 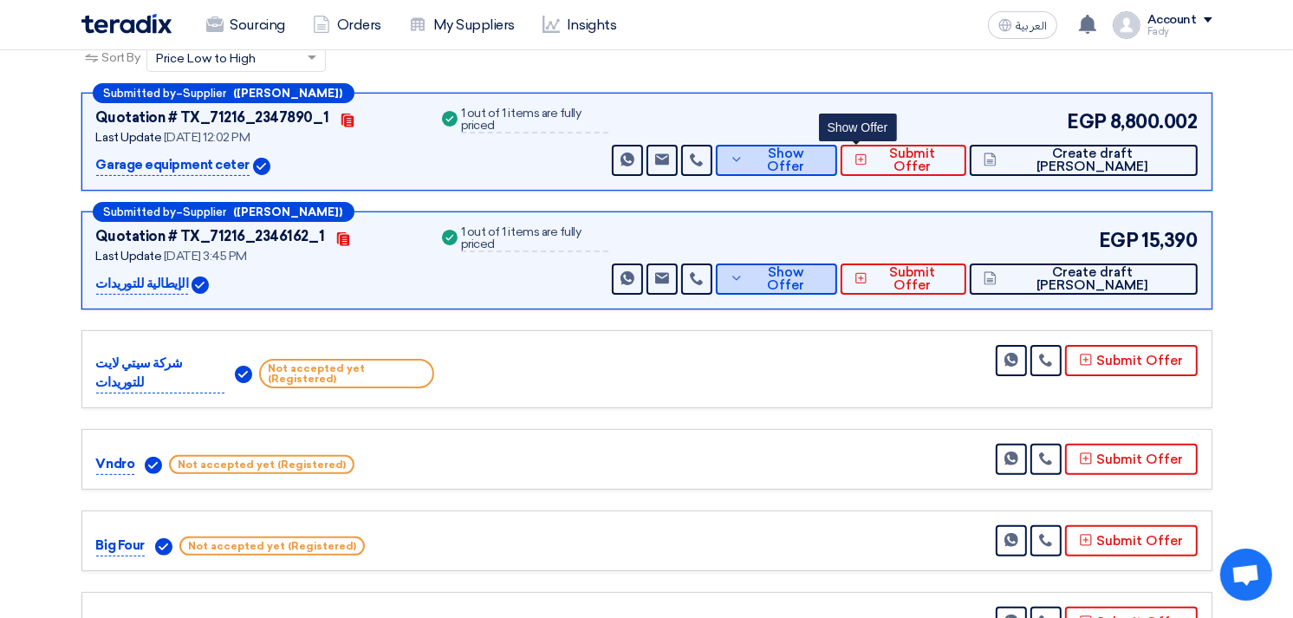 What do you see at coordinates (1031, 26) in the screenshot?
I see `span: العربية` at bounding box center [1031, 26].